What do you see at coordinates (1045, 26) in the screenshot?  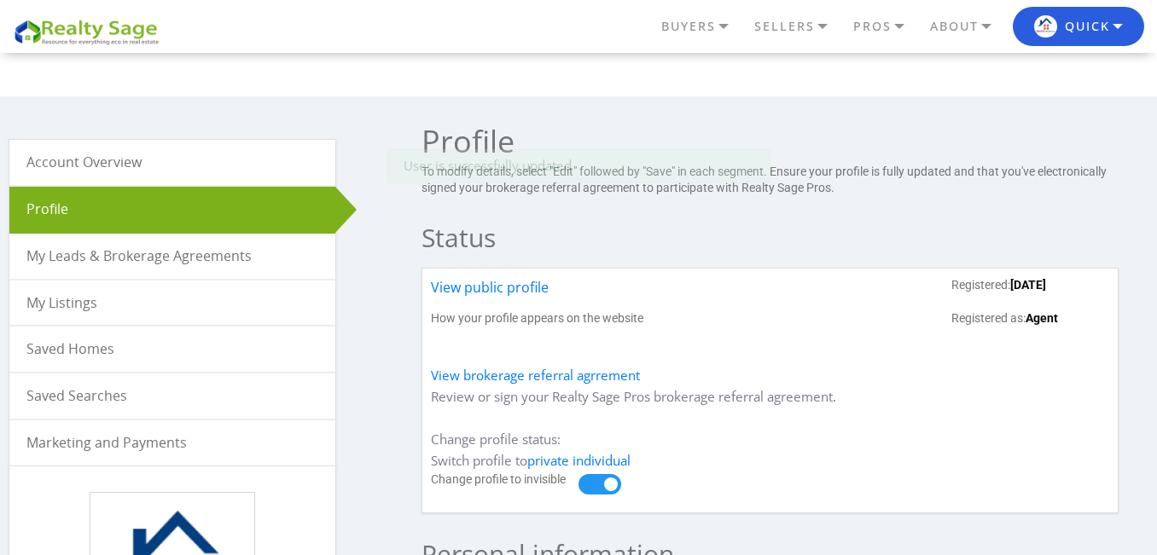 I see `img: RS user logo` at bounding box center [1045, 26].